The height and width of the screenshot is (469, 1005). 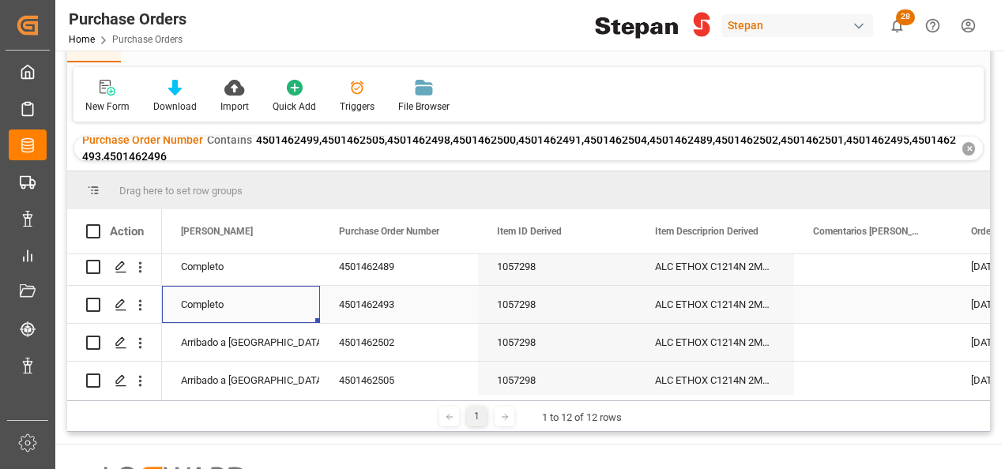 I want to click on div: 4501462505, so click(x=399, y=380).